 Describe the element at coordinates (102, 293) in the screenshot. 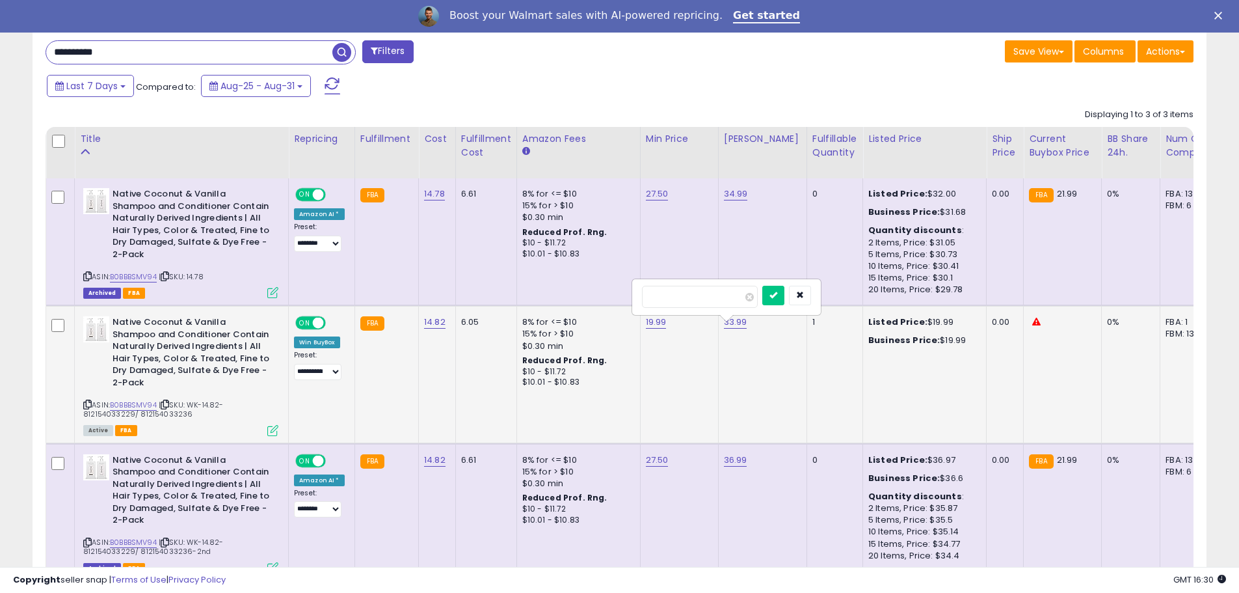

I see `span: Listings that have been deleted from Seller Central` at that location.